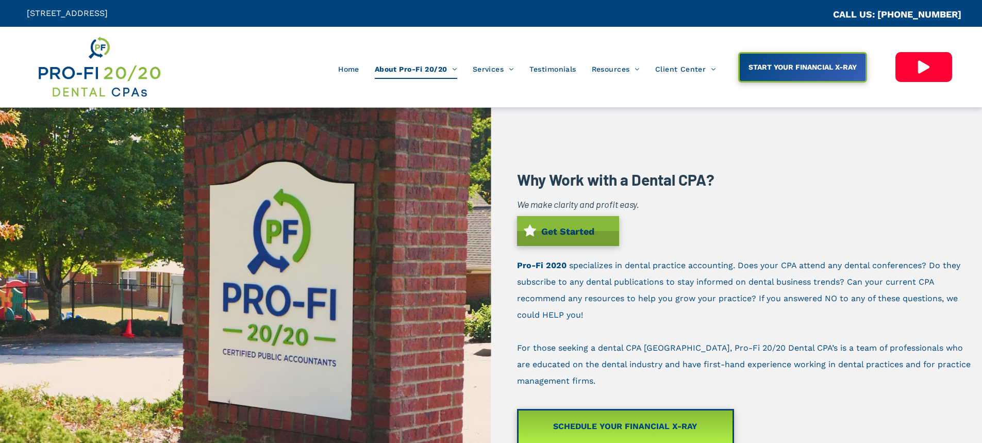  What do you see at coordinates (494, 69) in the screenshot?
I see `a: Services` at bounding box center [494, 69].